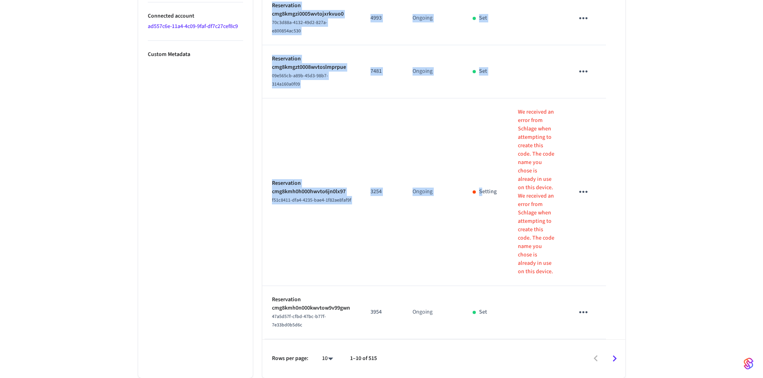  What do you see at coordinates (381, 71) in the screenshot?
I see `p: 7481` at bounding box center [381, 71].